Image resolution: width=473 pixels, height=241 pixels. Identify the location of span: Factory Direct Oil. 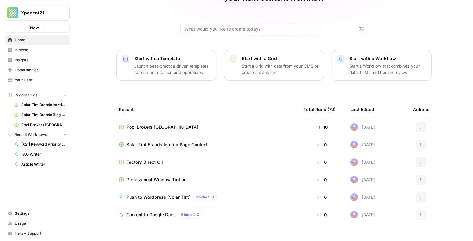
(145, 162).